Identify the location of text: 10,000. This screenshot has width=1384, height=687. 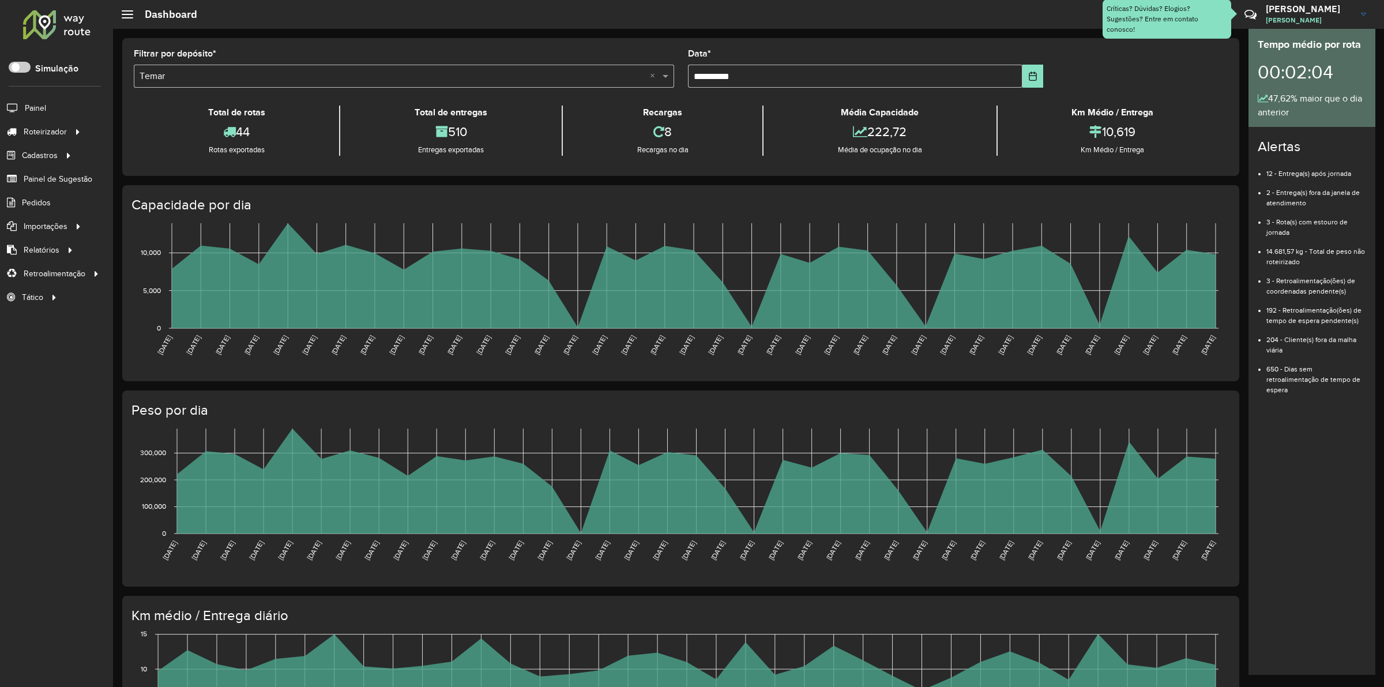
(151, 253).